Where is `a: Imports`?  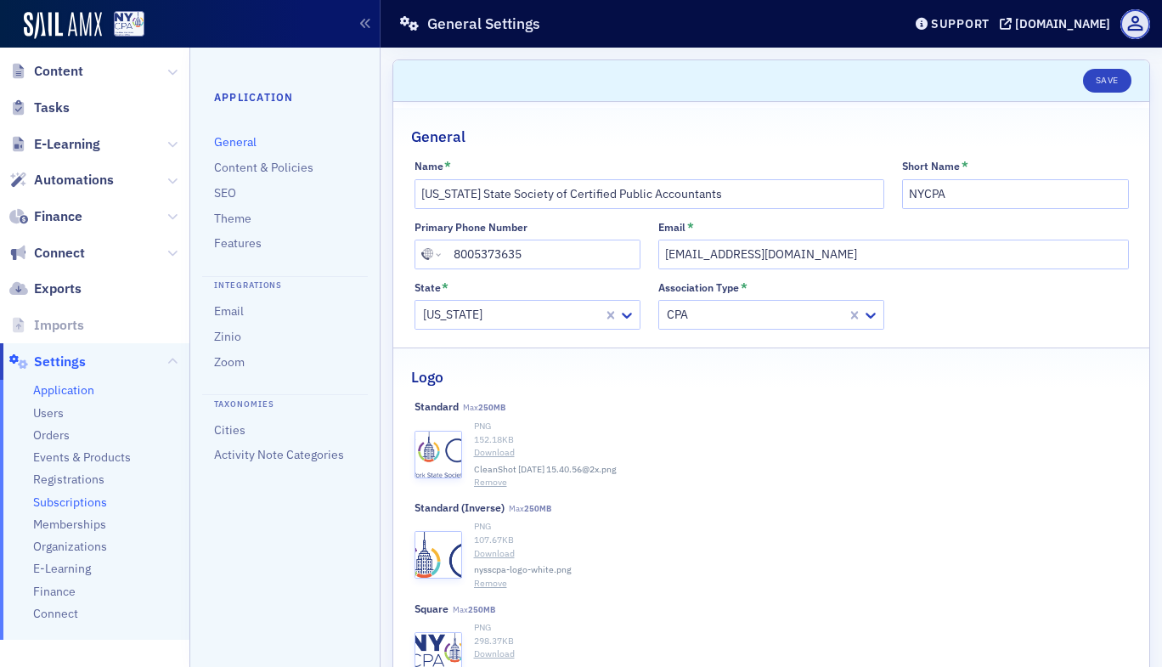 a: Imports is located at coordinates (47, 325).